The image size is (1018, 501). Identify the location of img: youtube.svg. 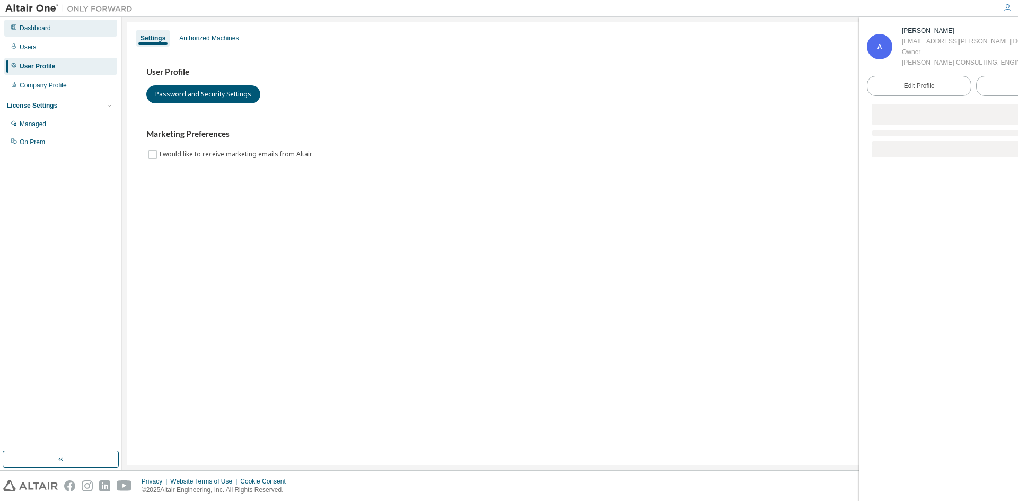
(124, 486).